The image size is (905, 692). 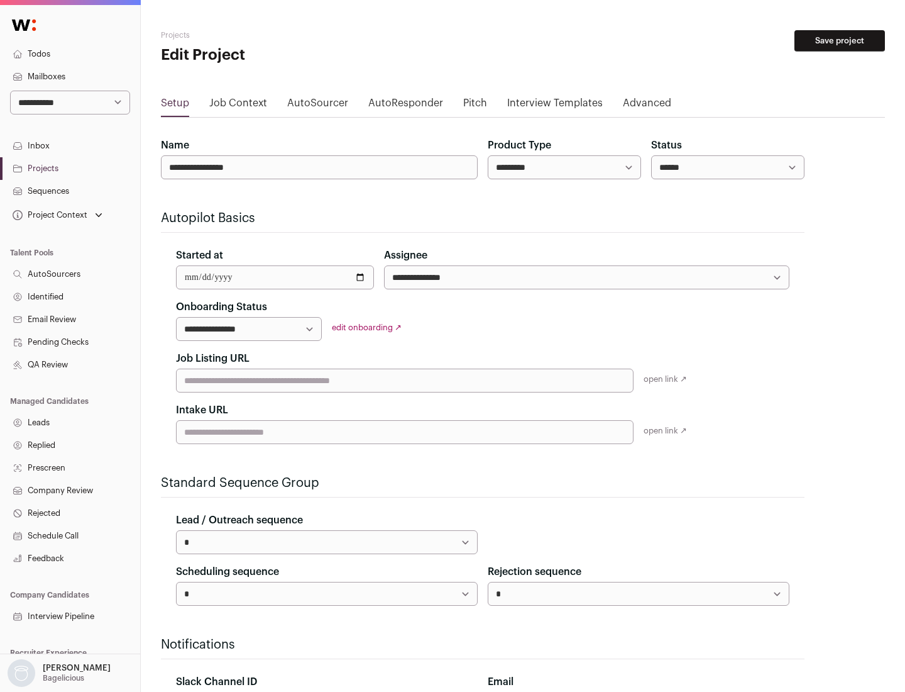 What do you see at coordinates (666, 145) in the screenshot?
I see `label: Status` at bounding box center [666, 145].